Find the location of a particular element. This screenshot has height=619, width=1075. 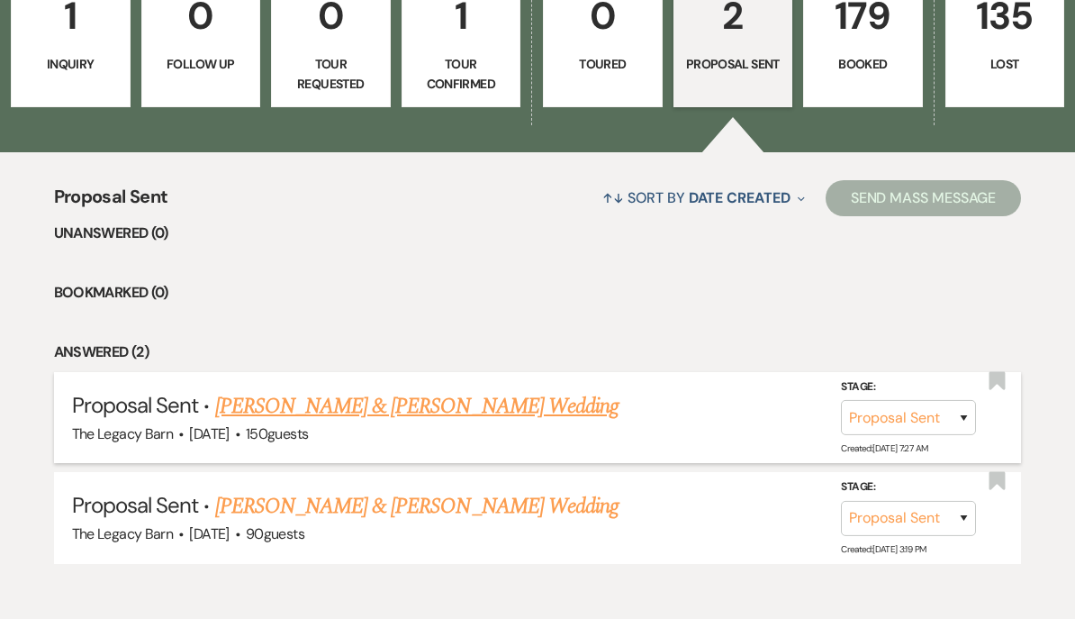

p: Tour Confirmed is located at coordinates (461, 74).